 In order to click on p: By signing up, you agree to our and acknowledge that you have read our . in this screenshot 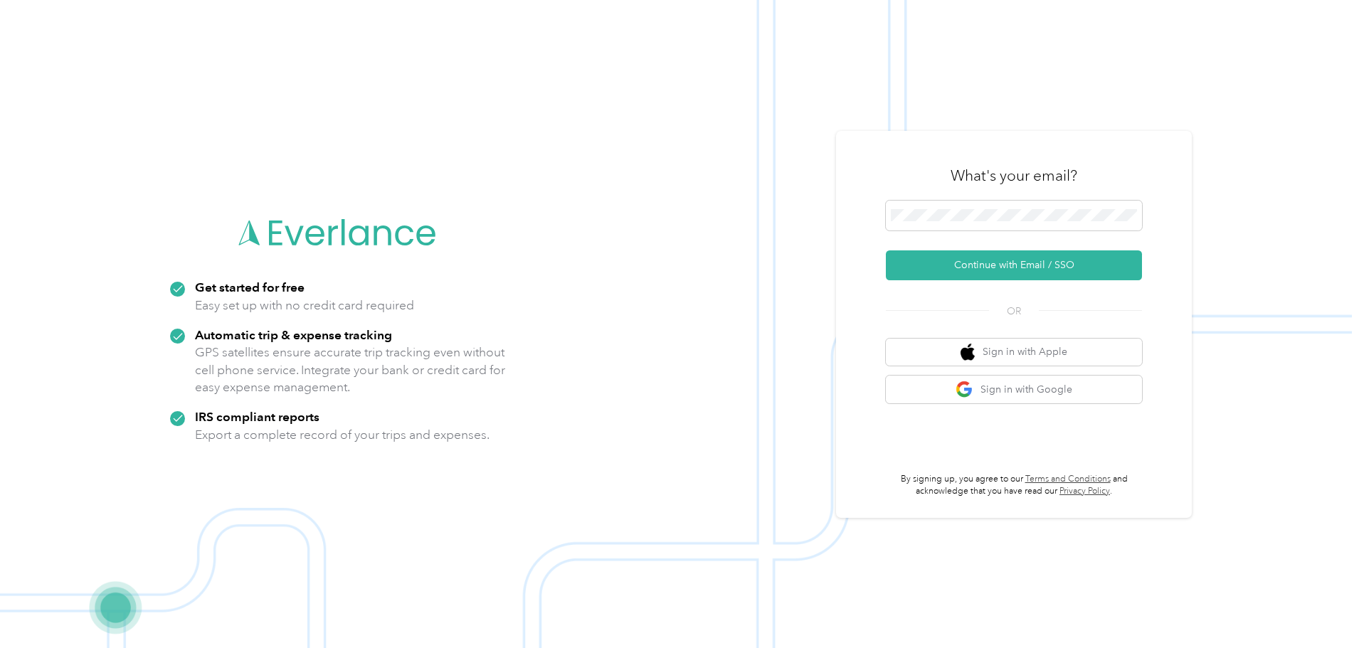, I will do `click(1014, 485)`.